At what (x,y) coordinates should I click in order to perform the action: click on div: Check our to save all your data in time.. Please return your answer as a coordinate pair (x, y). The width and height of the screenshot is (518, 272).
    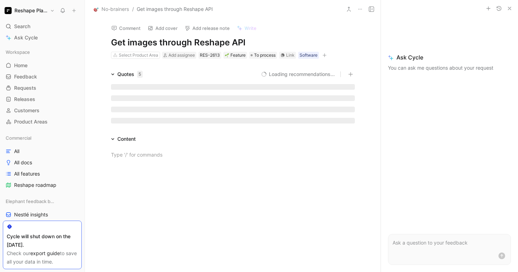
    Looking at the image, I should click on (42, 258).